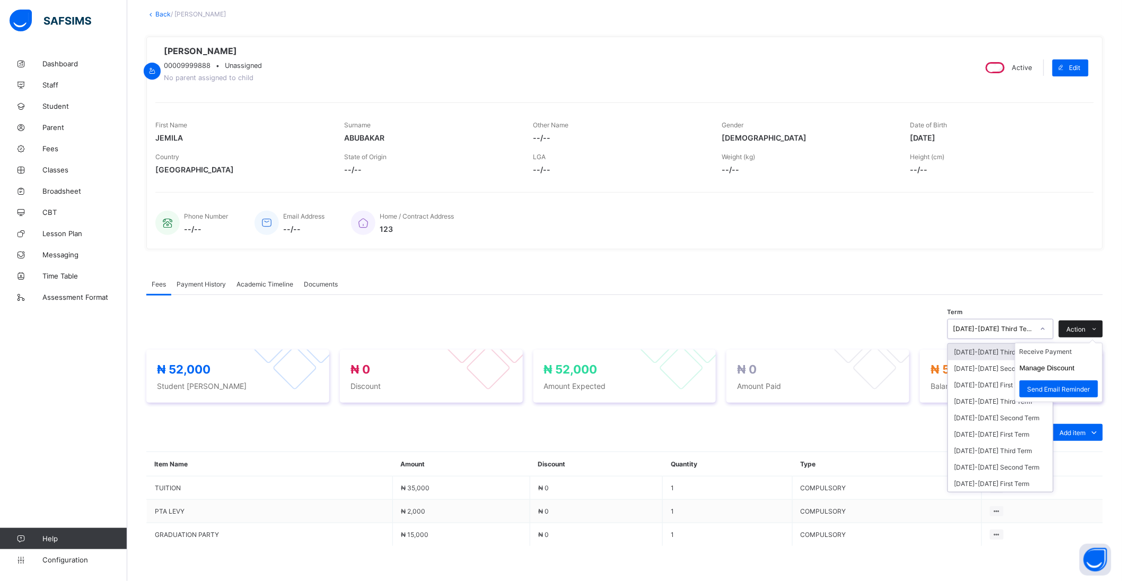  What do you see at coordinates (187, 65) in the screenshot?
I see `span: 00009999888` at bounding box center [187, 65].